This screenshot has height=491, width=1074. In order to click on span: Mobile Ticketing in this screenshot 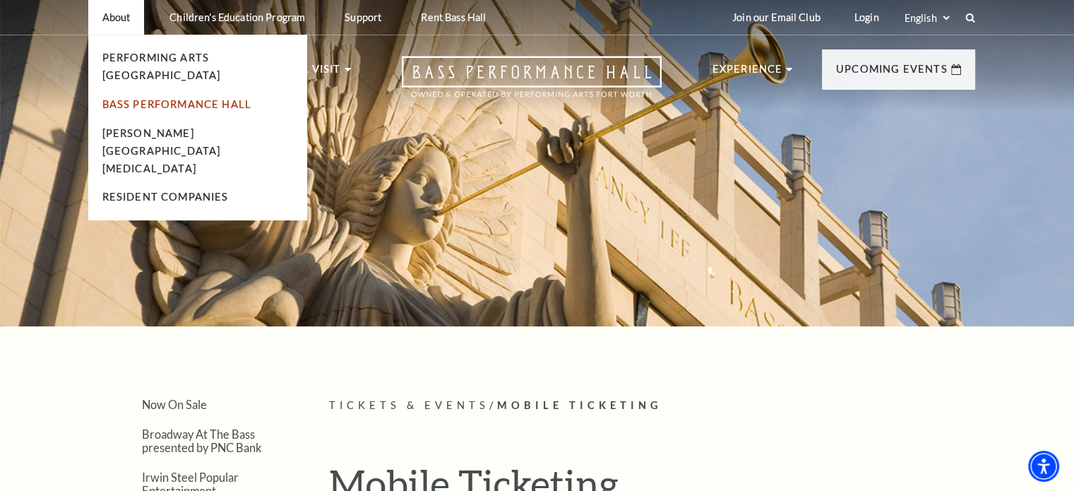, I will do `click(579, 404)`.